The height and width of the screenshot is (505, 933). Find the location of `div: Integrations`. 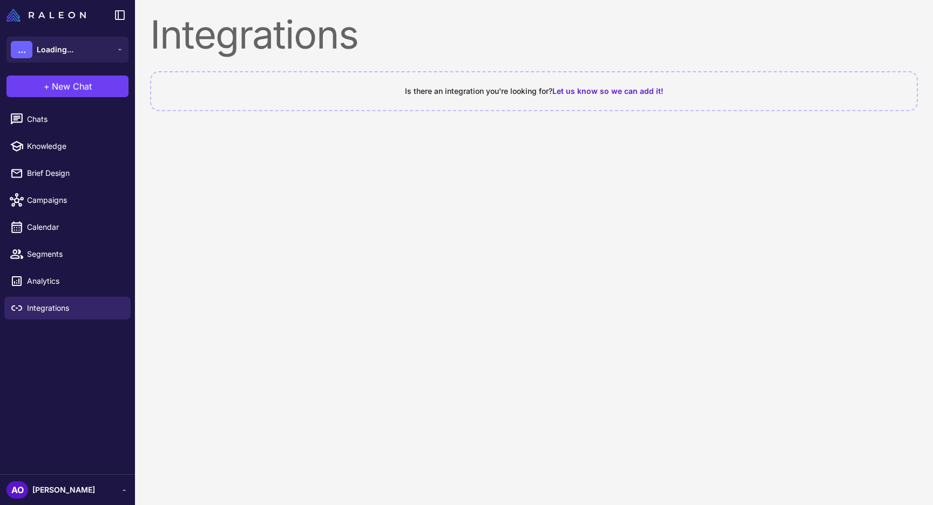

div: Integrations is located at coordinates (534, 35).